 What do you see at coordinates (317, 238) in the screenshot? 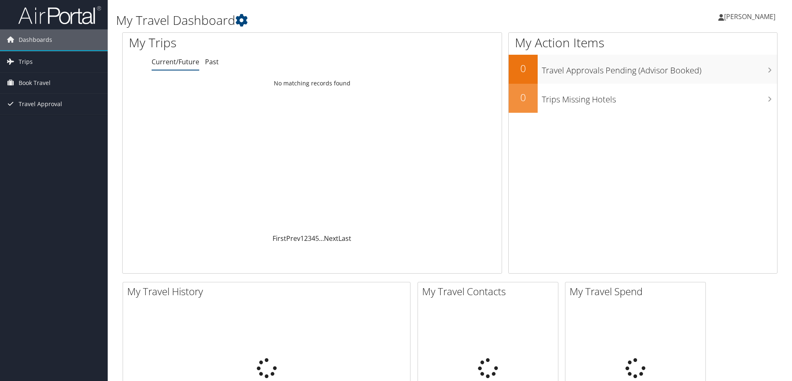
I see `a: 5` at bounding box center [317, 238].